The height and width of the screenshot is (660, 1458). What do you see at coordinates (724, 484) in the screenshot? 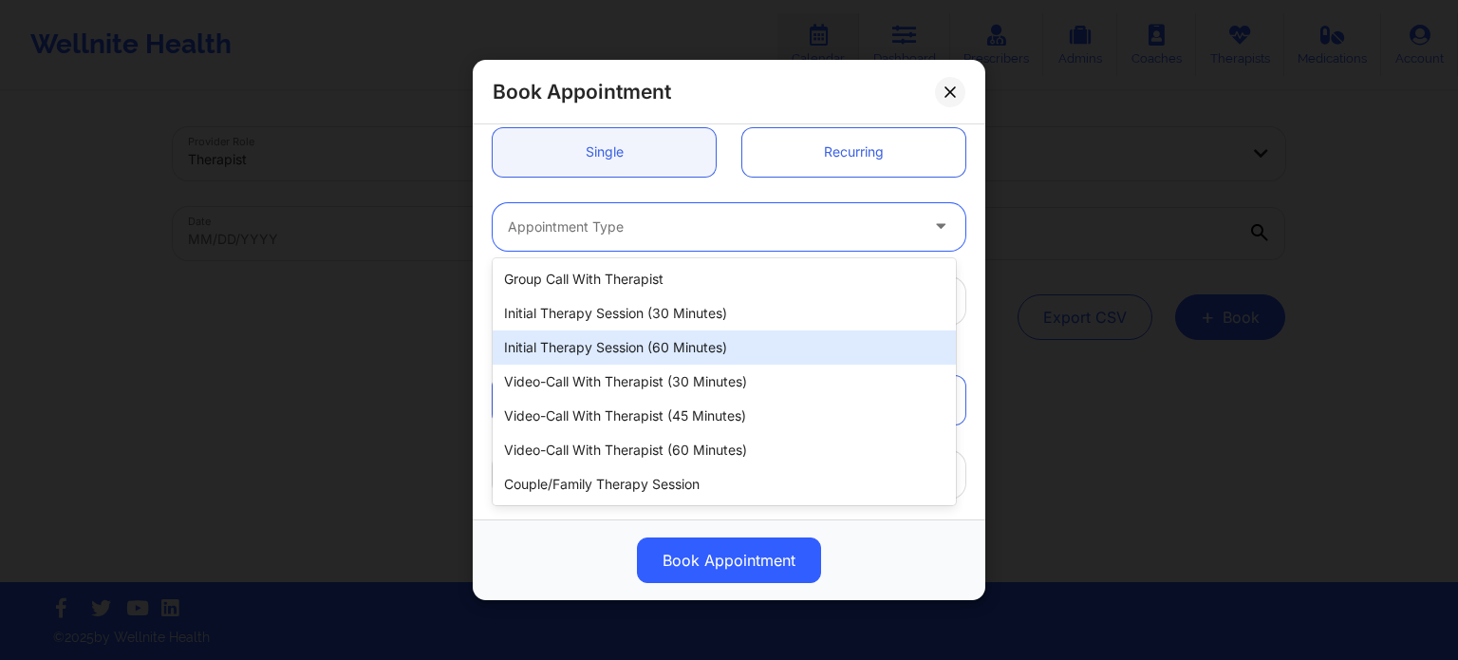
I see `div: Couple/Family Therapy Session` at bounding box center [724, 484].